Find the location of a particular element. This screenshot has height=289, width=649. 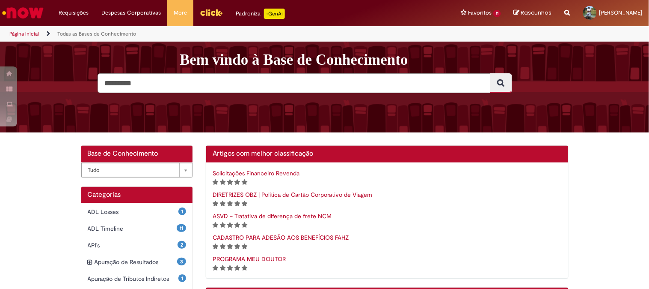

span: Apuração de Tributos Indiretos is located at coordinates (133, 278).